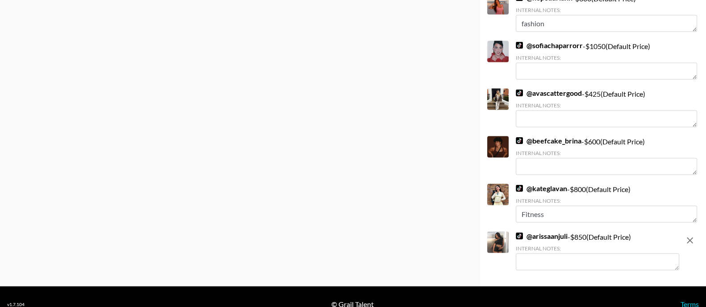 This screenshot has width=706, height=307. I want to click on a: @avascattergood, so click(548, 93).